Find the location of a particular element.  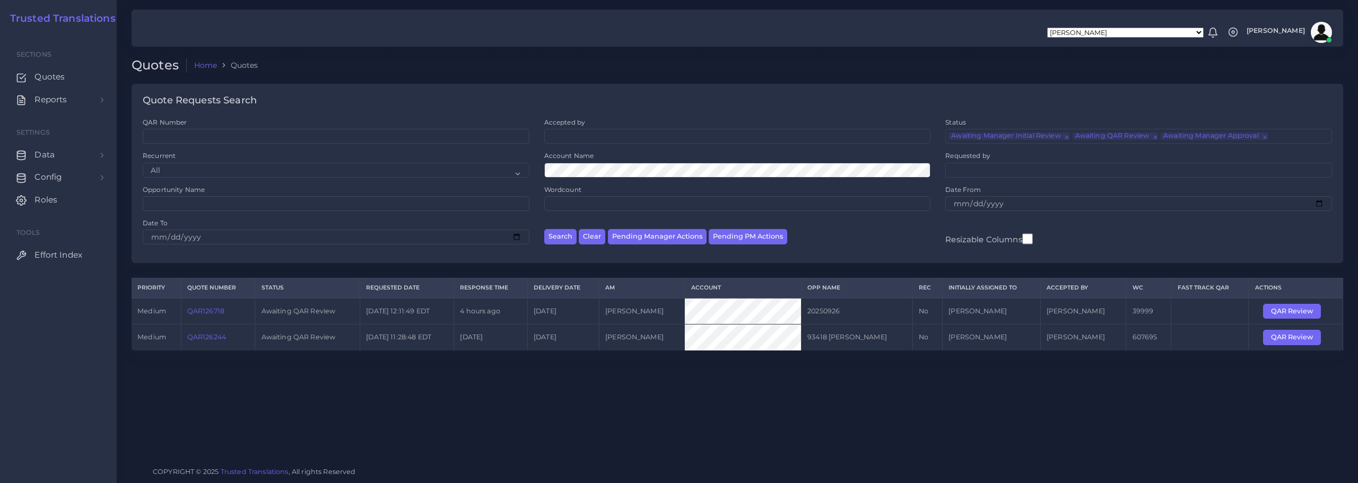

a: Roles is located at coordinates (58, 200).